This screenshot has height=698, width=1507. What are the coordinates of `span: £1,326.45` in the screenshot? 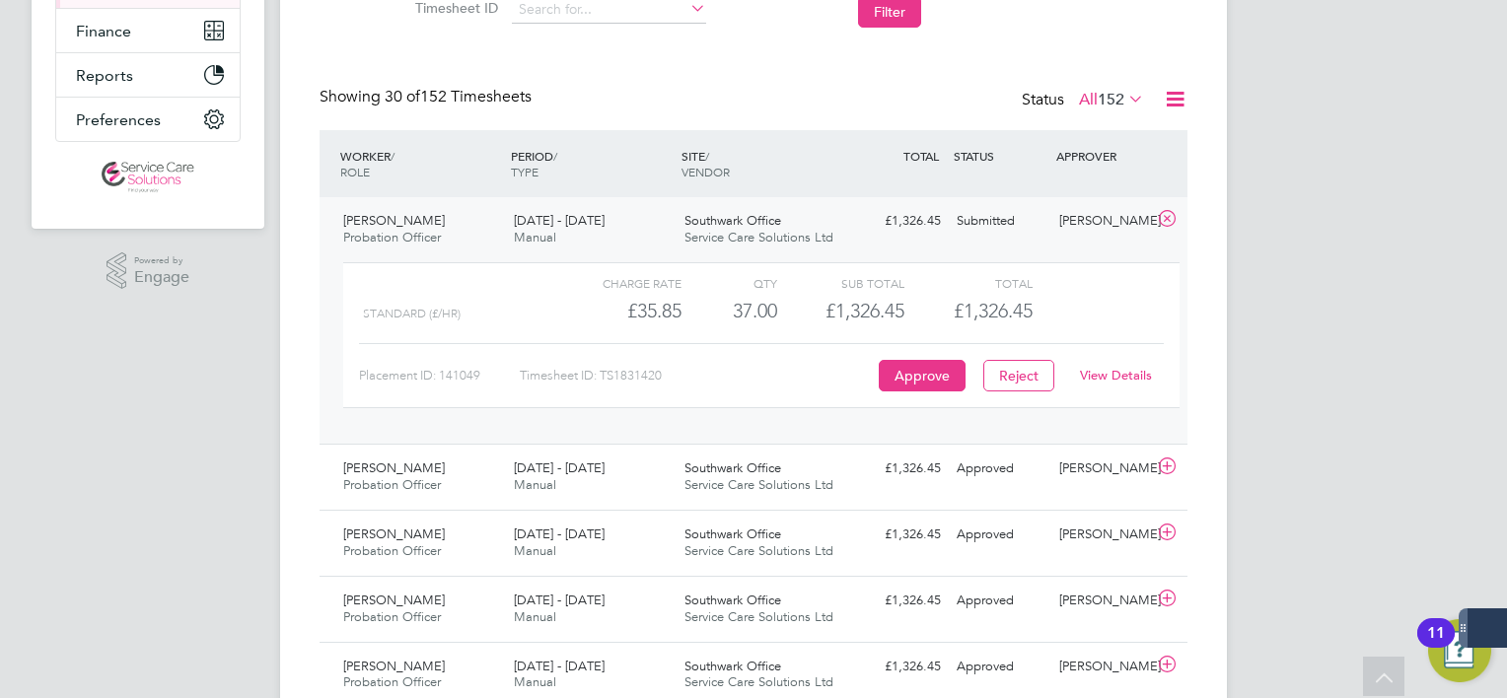 It's located at (993, 311).